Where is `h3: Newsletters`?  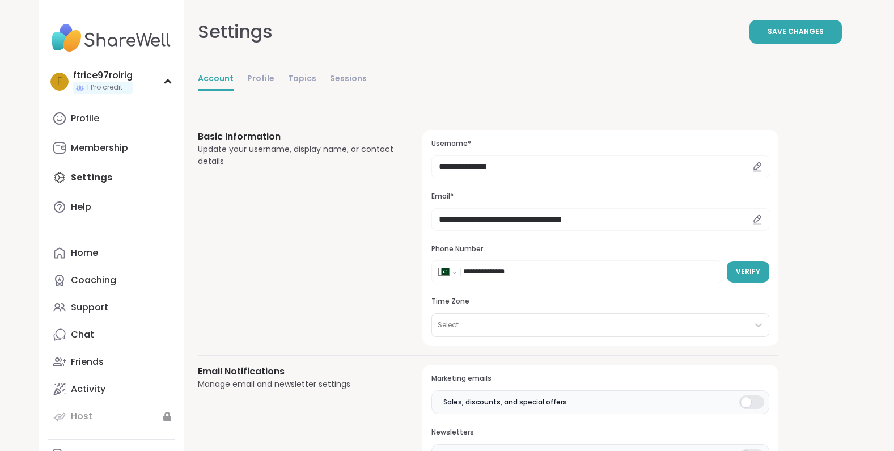 h3: Newsletters is located at coordinates (600, 432).